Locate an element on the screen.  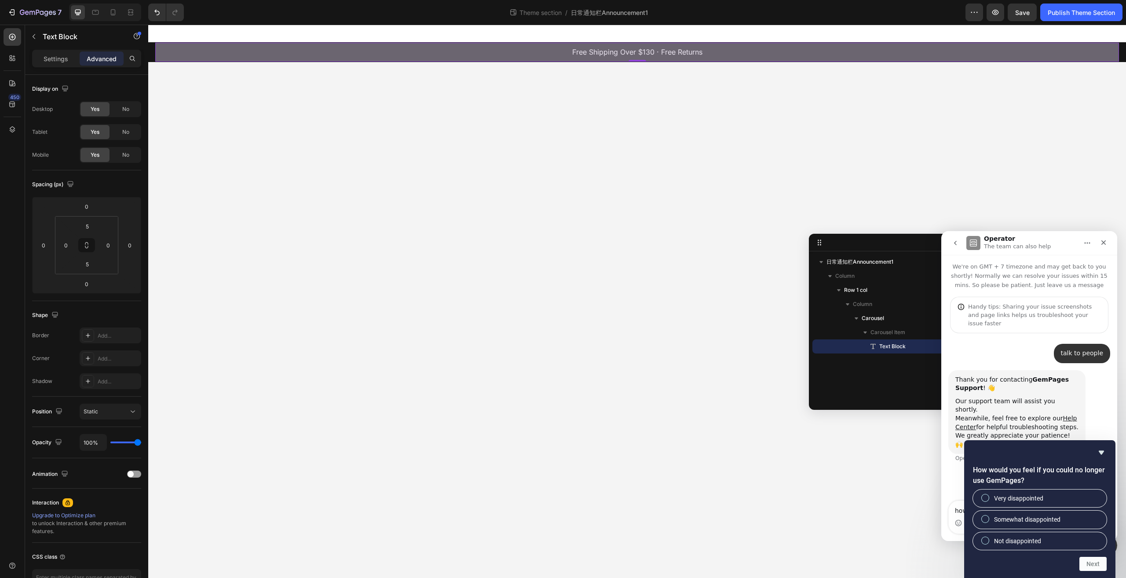
button: 7 is located at coordinates (34, 12).